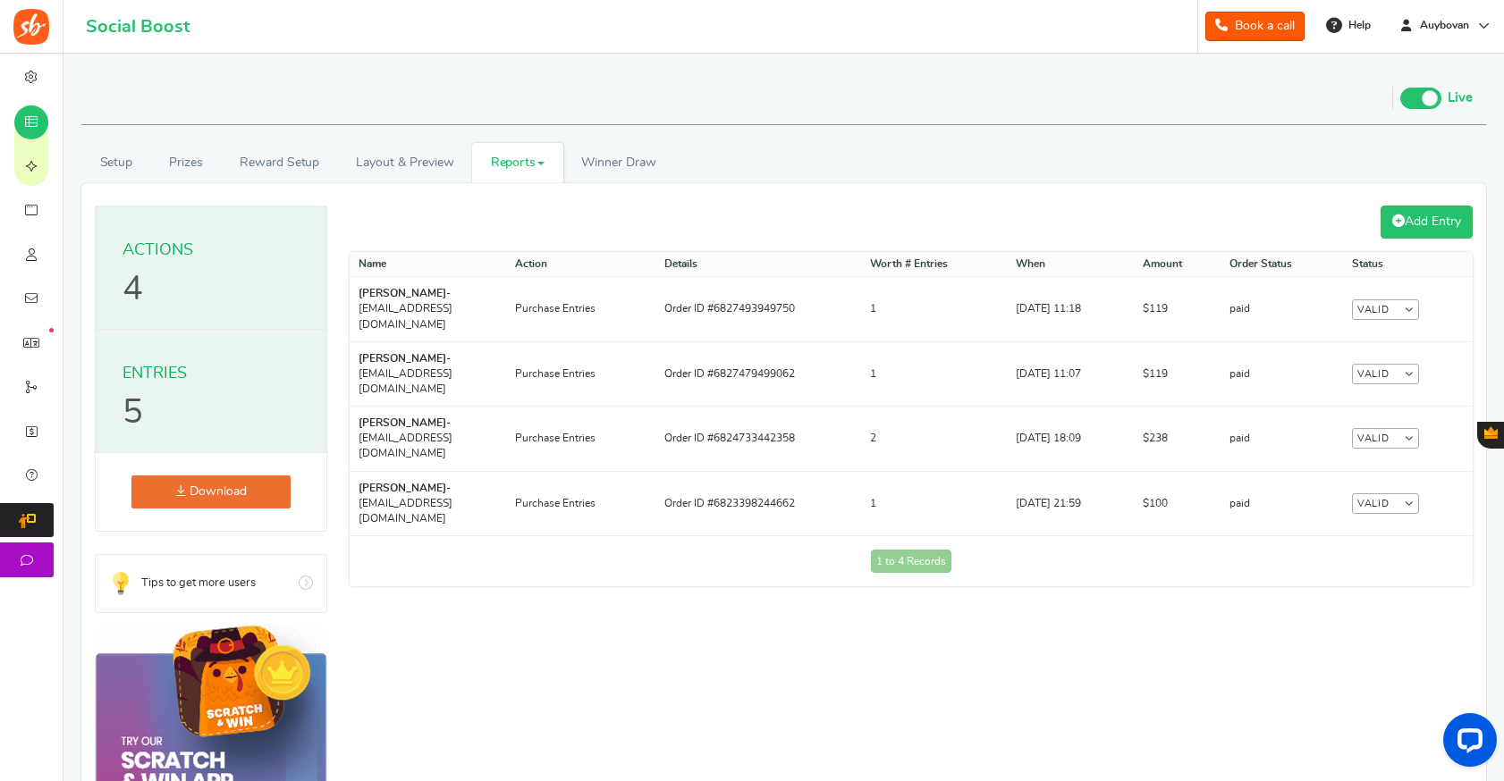  I want to click on span: Entries, so click(155, 374).